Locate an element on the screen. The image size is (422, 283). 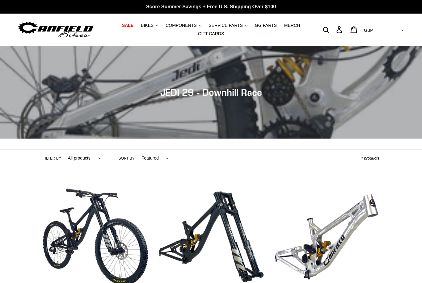
img: Canfield Bikes is located at coordinates (56, 30).